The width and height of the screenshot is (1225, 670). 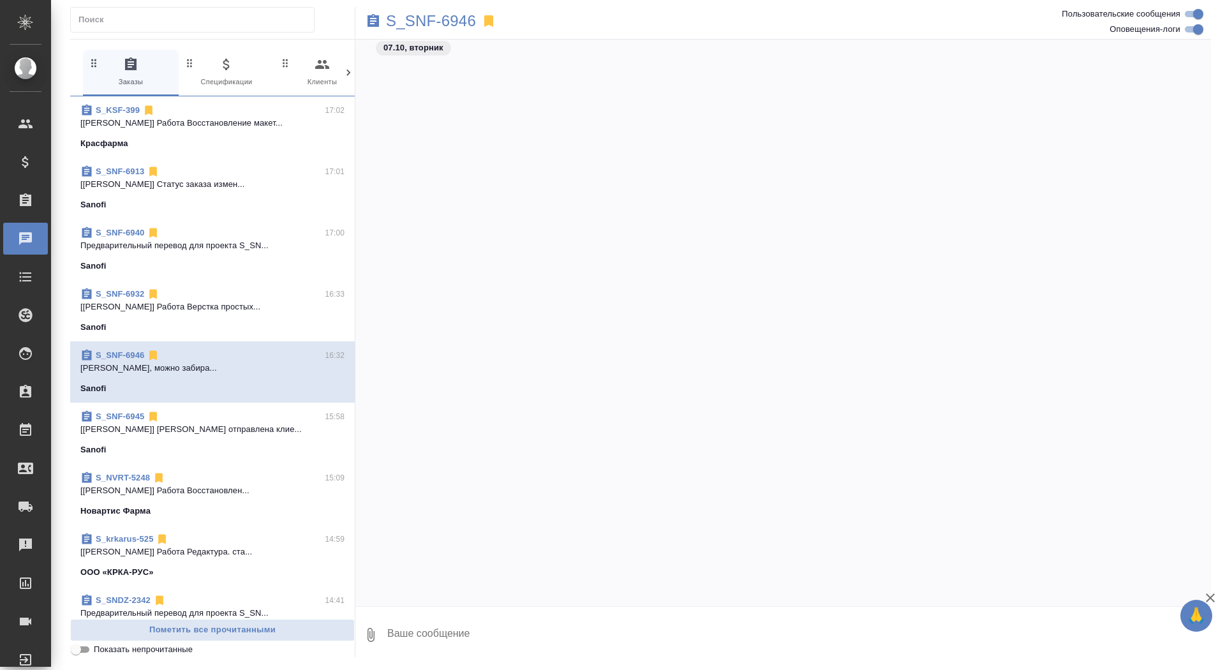 What do you see at coordinates (212, 617) in the screenshot?
I see `div: S_SNDZ-234214:41Предварительный перевод для проекта S_SN...Sandoz` at bounding box center [212, 617].